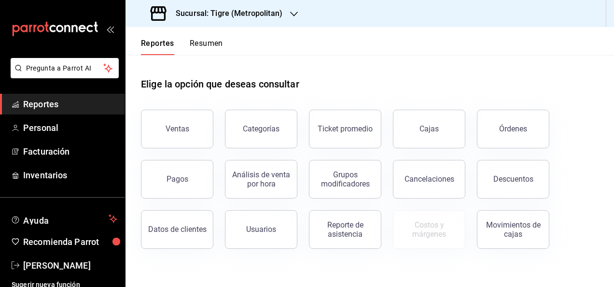 The height and width of the screenshot is (287, 614). What do you see at coordinates (429, 179) in the screenshot?
I see `button: Cancelaciones` at bounding box center [429, 179].